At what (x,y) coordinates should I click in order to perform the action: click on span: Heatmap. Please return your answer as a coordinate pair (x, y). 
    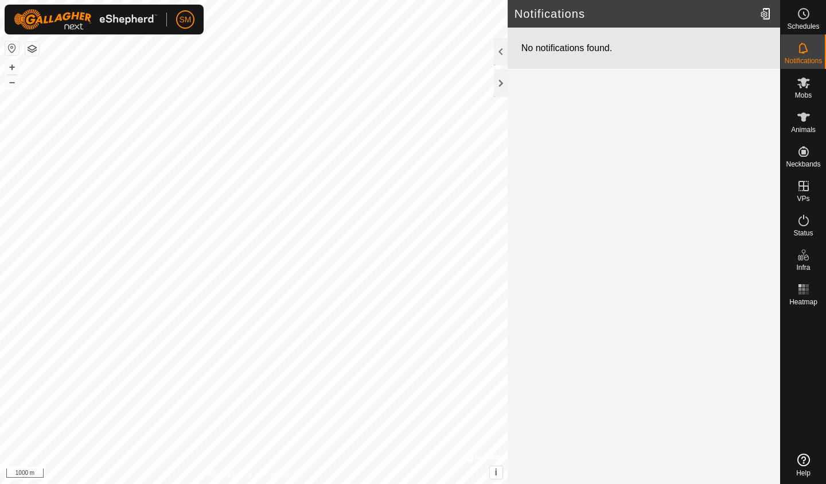
    Looking at the image, I should click on (803, 302).